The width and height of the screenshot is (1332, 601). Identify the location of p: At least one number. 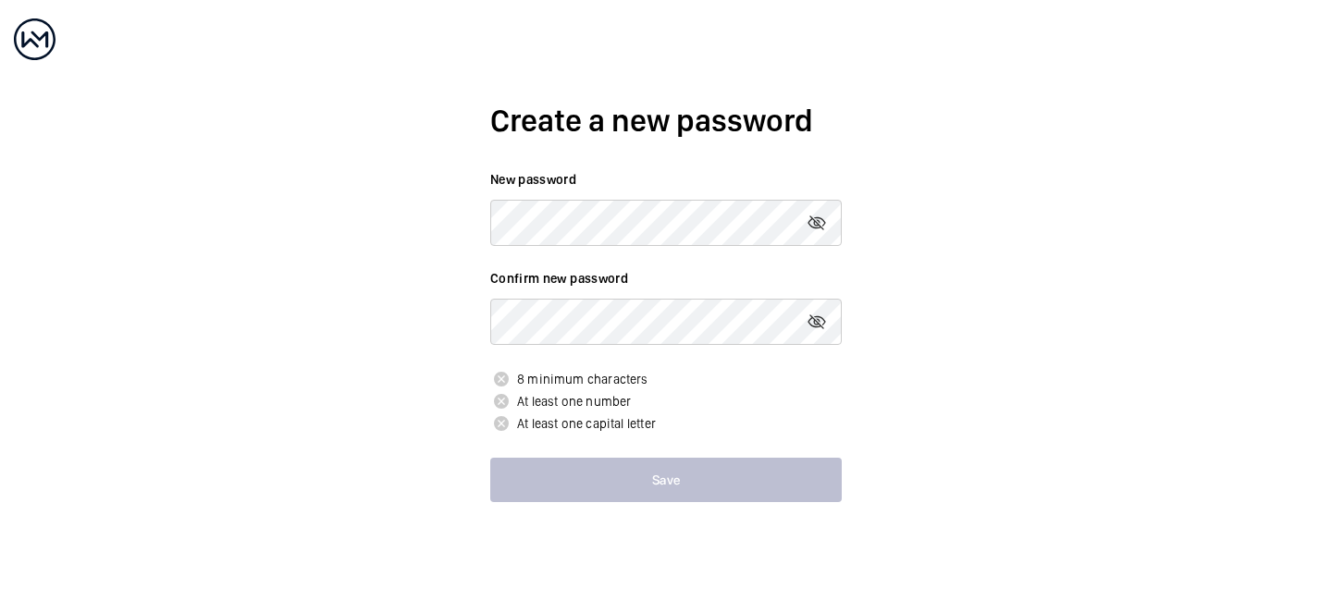
(666, 401).